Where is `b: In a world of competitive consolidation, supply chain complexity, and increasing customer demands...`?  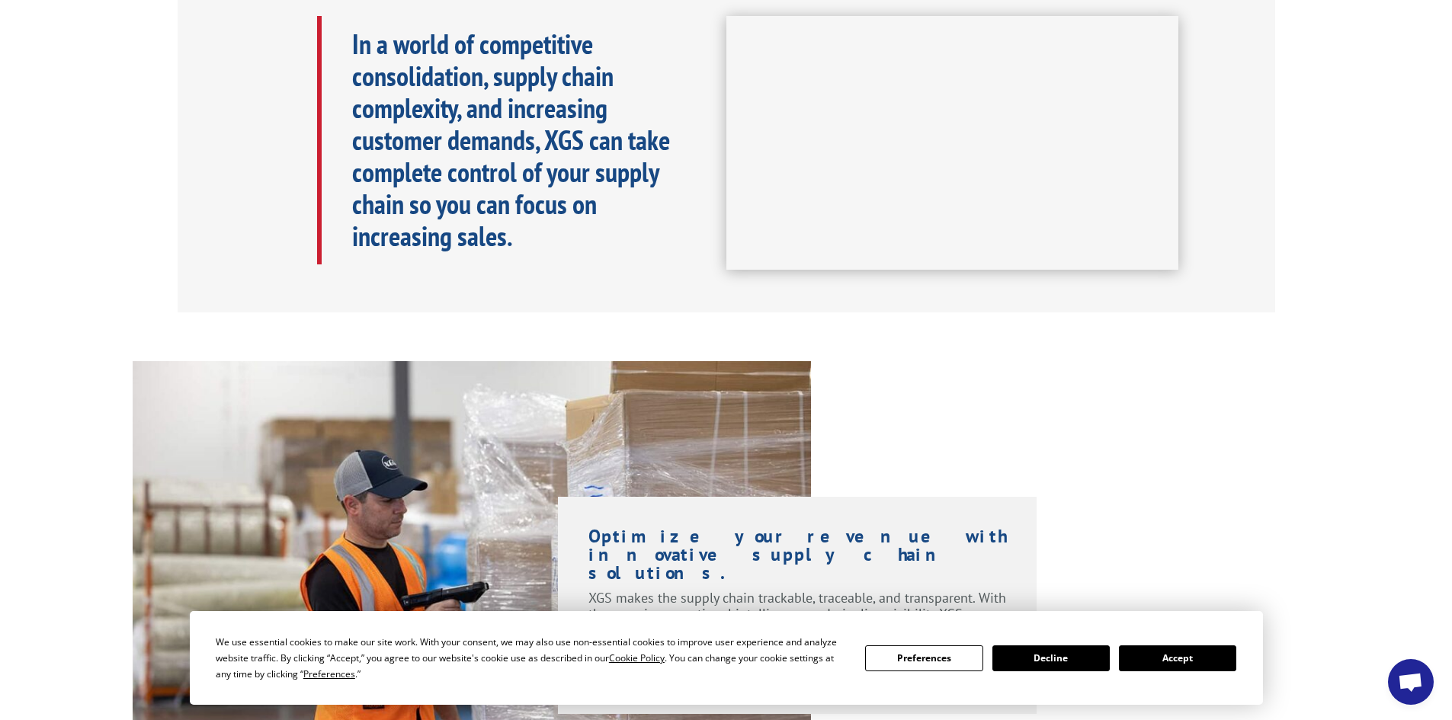
b: In a world of competitive consolidation, supply chain complexity, and increasing customer demands... is located at coordinates (511, 139).